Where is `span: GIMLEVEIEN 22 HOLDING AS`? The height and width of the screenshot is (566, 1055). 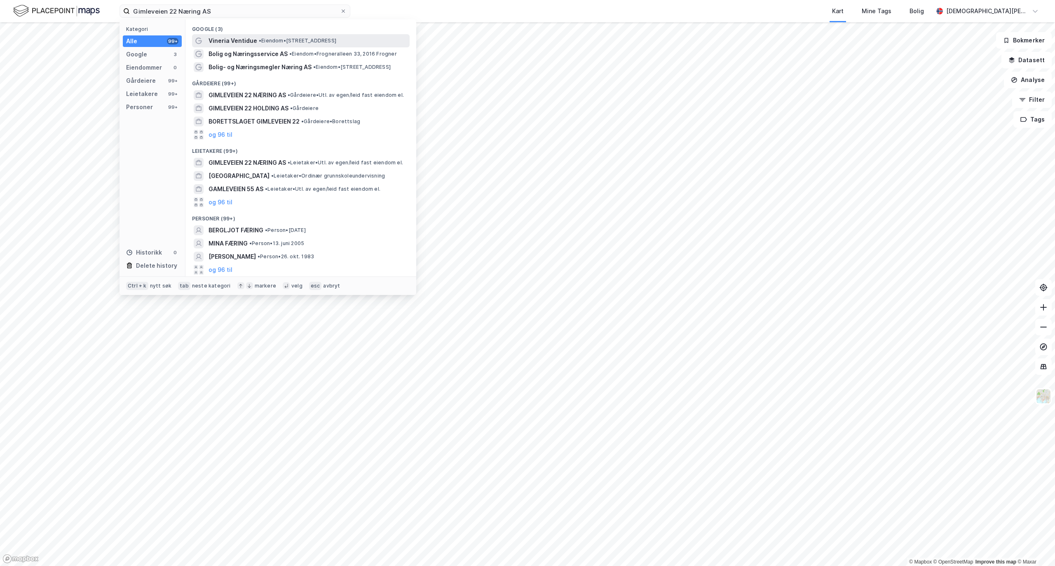 span: GIMLEVEIEN 22 HOLDING AS is located at coordinates (248, 108).